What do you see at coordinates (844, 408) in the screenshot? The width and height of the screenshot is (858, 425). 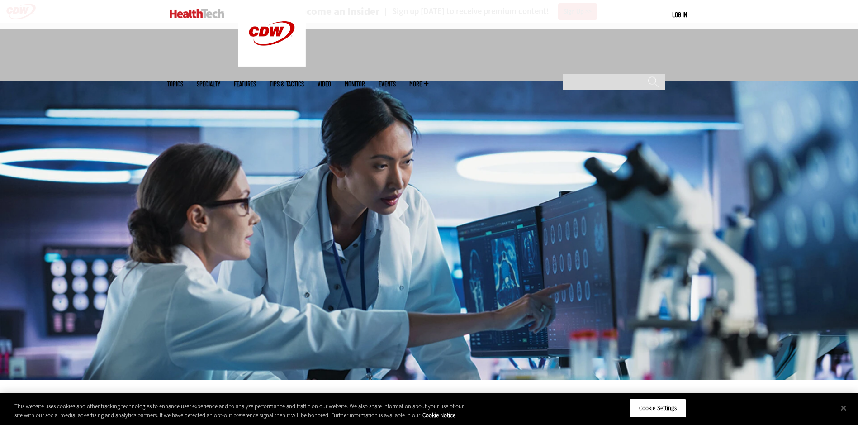 I see `button: Close` at bounding box center [844, 408].